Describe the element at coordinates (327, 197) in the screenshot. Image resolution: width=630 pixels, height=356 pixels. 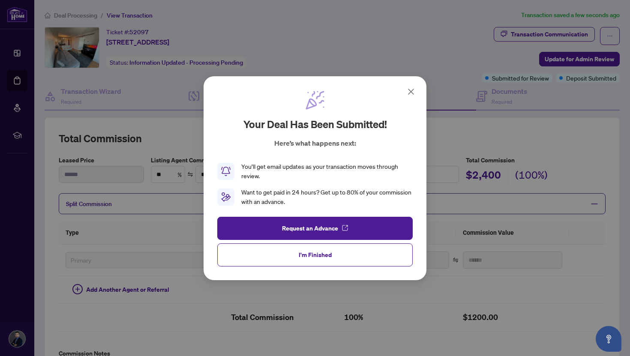
I see `div: Want to get paid in 24 hours? Get up to 80% of your commission with an advance.` at that location.